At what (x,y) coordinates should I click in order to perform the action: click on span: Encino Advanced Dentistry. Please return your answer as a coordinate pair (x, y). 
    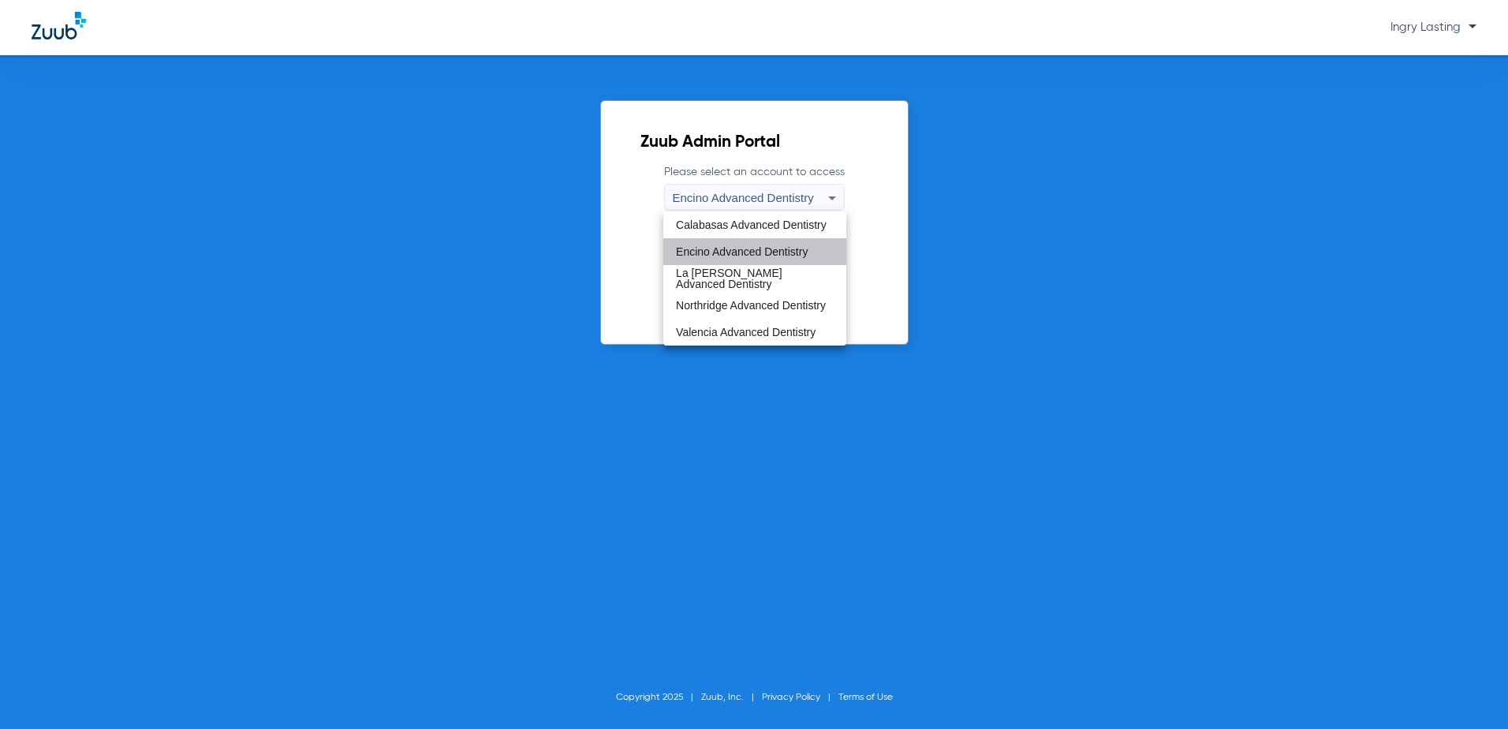
    Looking at the image, I should click on (743, 197).